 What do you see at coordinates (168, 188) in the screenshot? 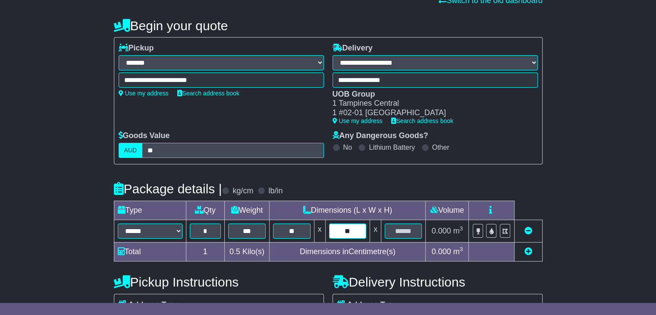
I see `h4: Package details |` at bounding box center [168, 188].